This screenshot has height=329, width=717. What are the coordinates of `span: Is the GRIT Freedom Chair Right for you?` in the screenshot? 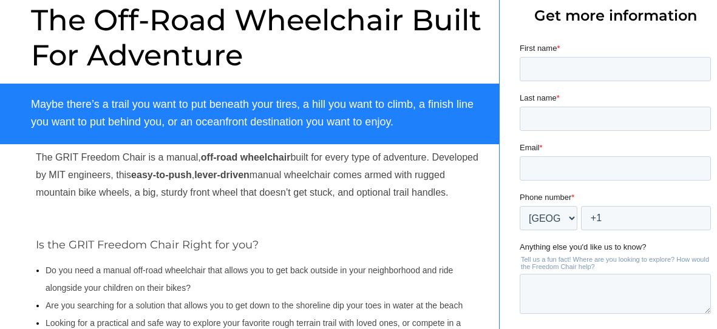 It's located at (147, 245).